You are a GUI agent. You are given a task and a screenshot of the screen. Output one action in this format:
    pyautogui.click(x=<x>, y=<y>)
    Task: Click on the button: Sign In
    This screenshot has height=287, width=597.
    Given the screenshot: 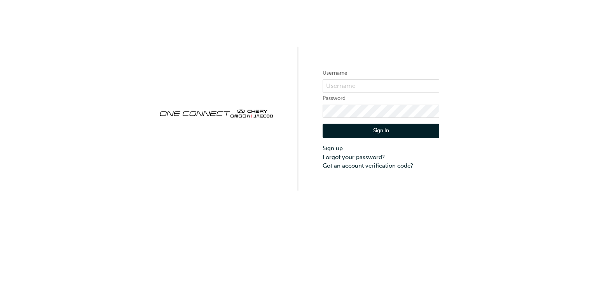 What is the action you would take?
    pyautogui.click(x=381, y=131)
    